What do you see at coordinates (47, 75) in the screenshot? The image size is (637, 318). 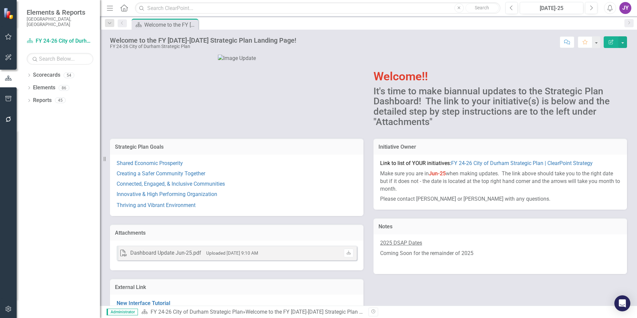 I see `a: Scorecards` at bounding box center [47, 75].